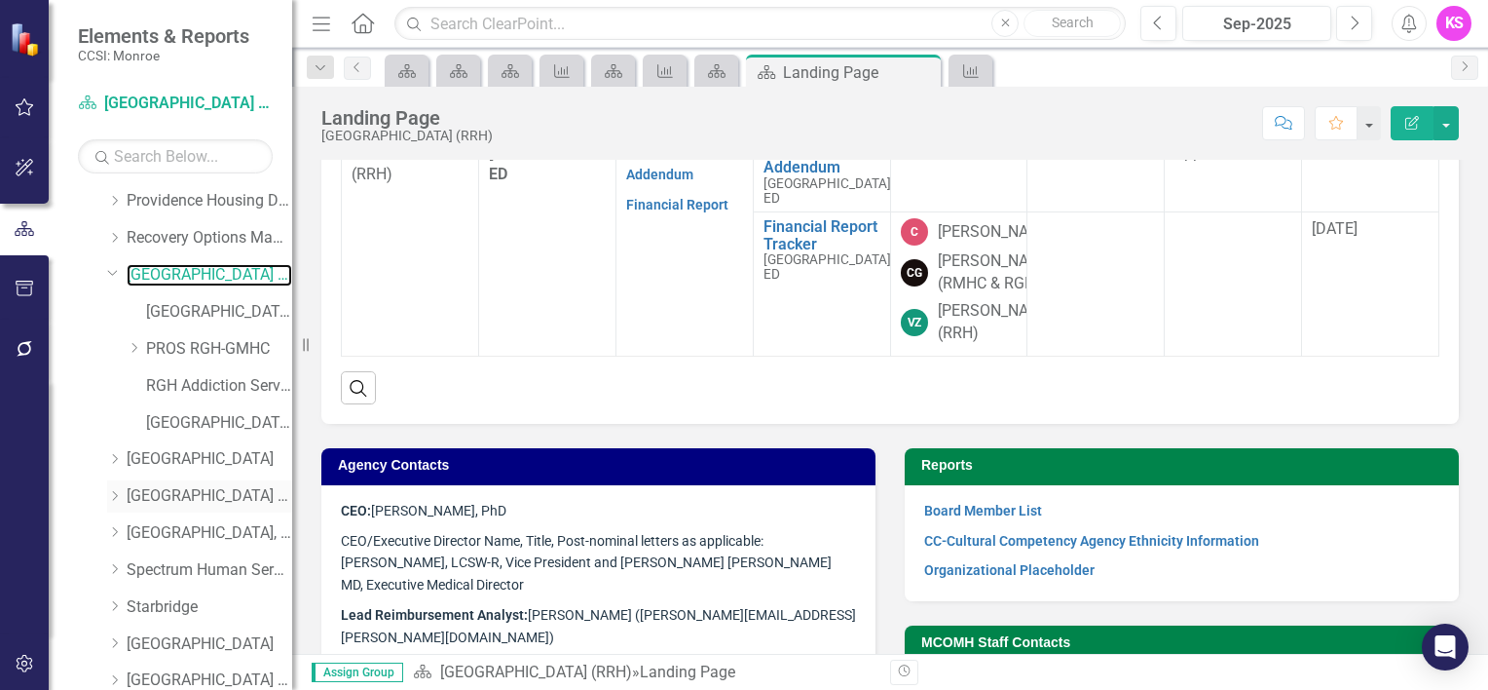  Describe the element at coordinates (1257, 23) in the screenshot. I see `button: Sep-2025` at that location.